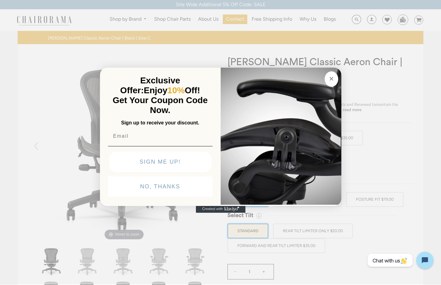  I want to click on span: Enjoy Off!, so click(172, 90).